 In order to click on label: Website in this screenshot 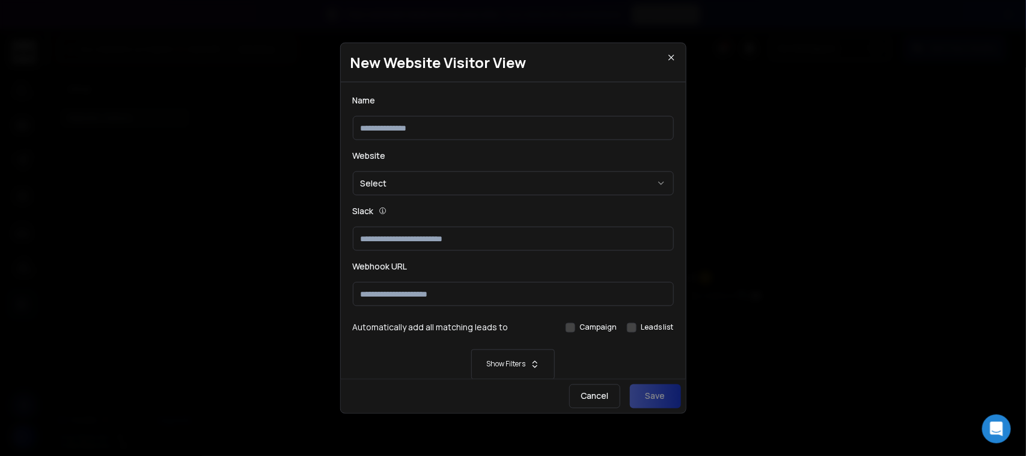, I will do `click(369, 156)`.